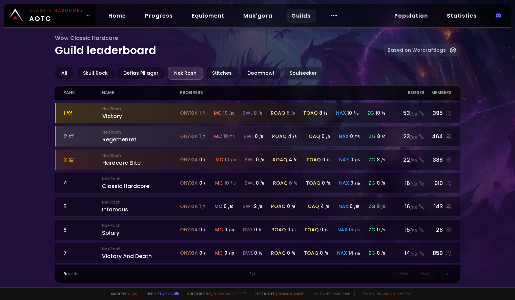 The height and width of the screenshot is (300, 515). What do you see at coordinates (159, 16) in the screenshot?
I see `a: Progress` at bounding box center [159, 16].